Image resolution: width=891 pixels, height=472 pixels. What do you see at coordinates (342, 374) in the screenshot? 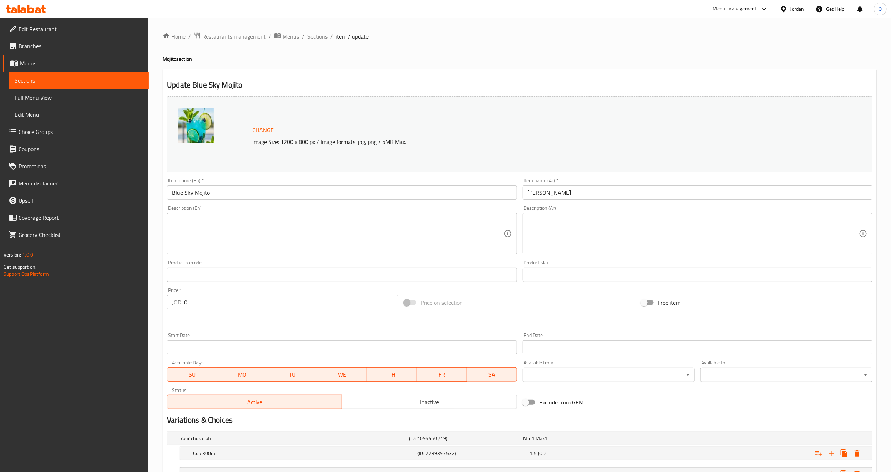
I see `span: WE` at bounding box center [342, 374].